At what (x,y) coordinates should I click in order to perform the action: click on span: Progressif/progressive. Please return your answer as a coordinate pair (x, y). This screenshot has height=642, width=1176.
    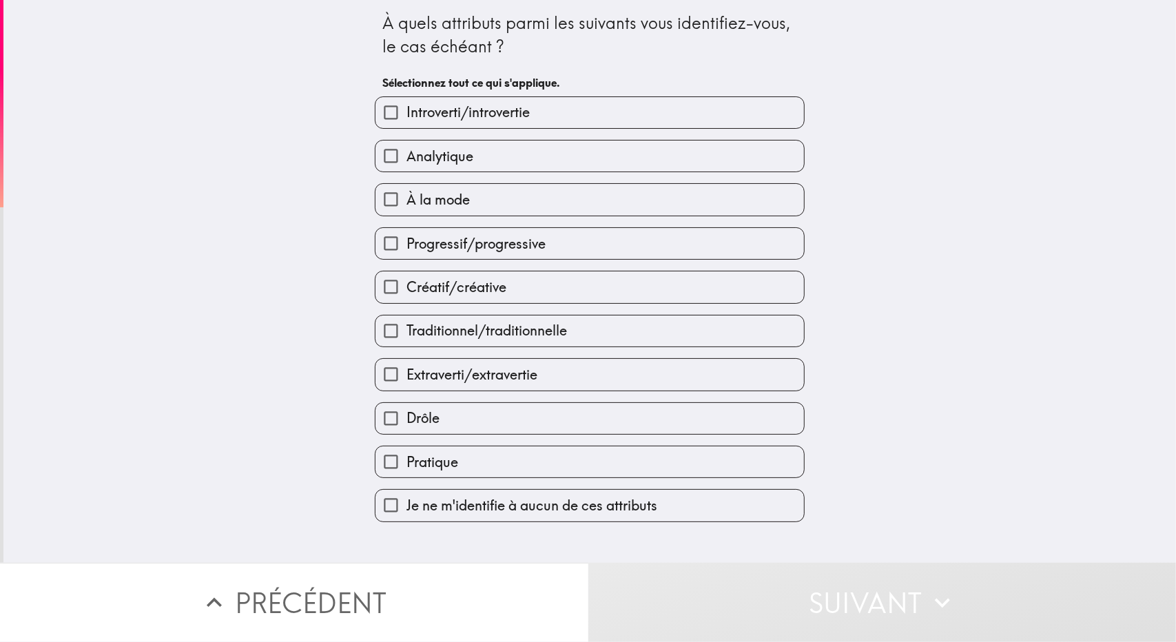
    Looking at the image, I should click on (476, 244).